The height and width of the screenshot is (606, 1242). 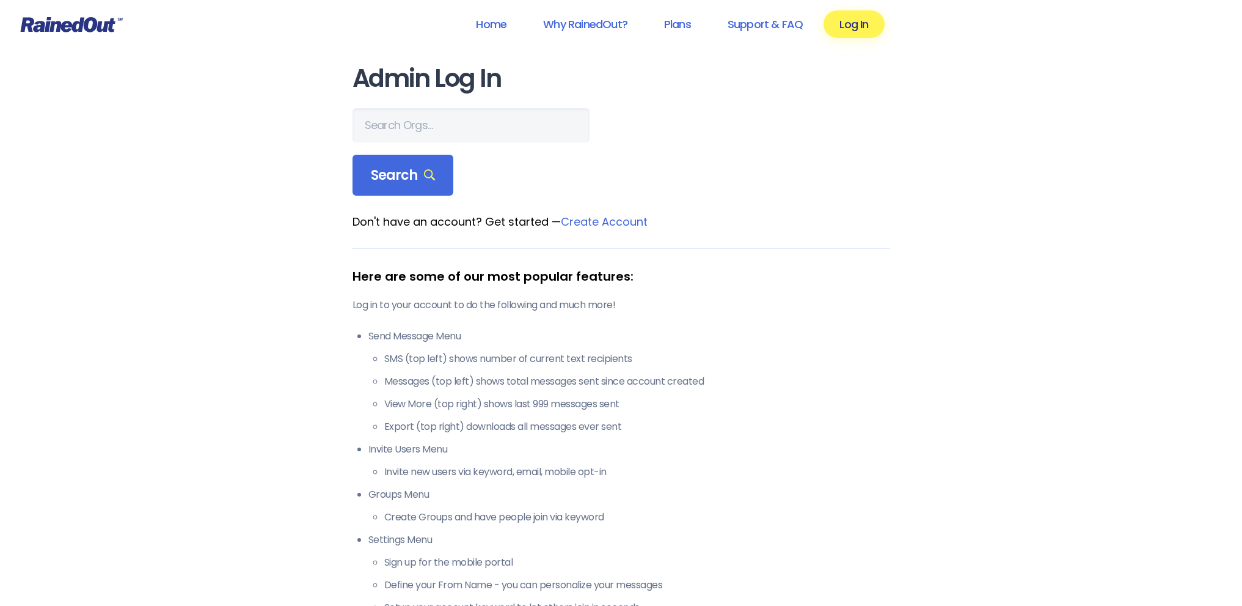 What do you see at coordinates (585, 24) in the screenshot?
I see `a: Why RainedOut?` at bounding box center [585, 24].